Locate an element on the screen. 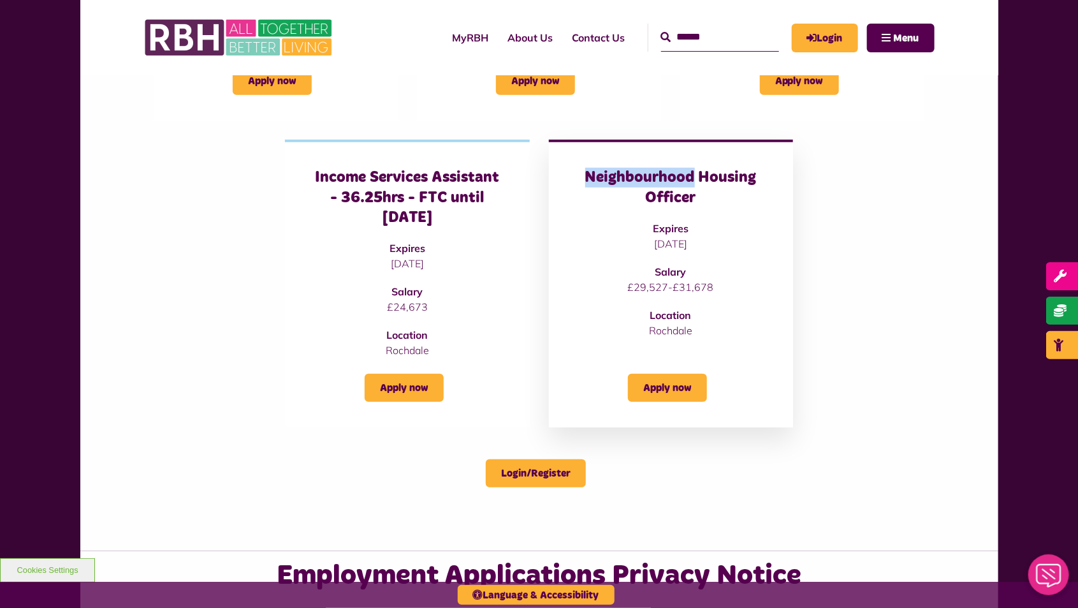  button: Navigation is located at coordinates (901, 38).